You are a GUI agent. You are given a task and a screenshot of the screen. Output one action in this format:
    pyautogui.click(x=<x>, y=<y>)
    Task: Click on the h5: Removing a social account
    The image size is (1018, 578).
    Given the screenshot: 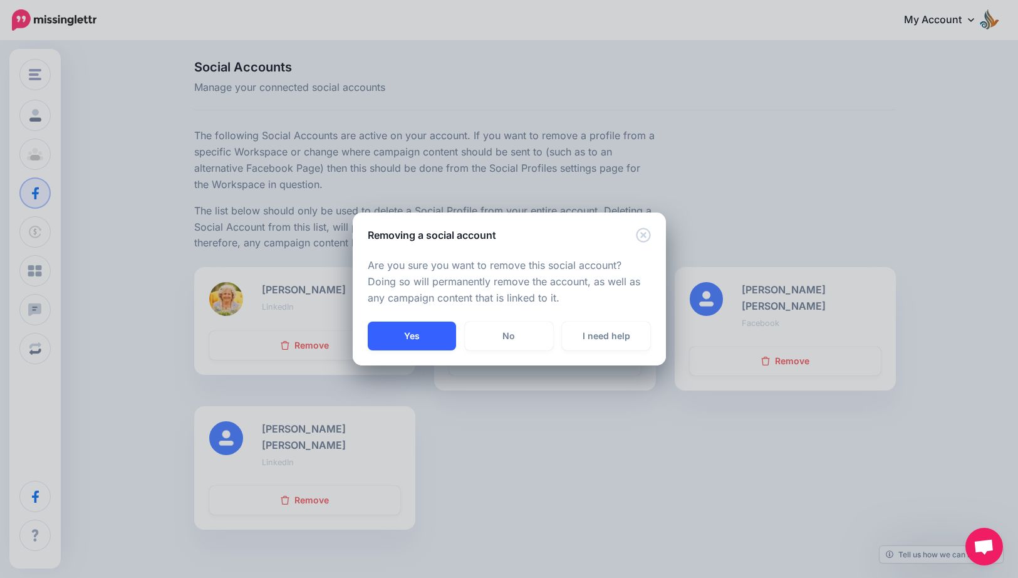 What is the action you would take?
    pyautogui.click(x=432, y=235)
    